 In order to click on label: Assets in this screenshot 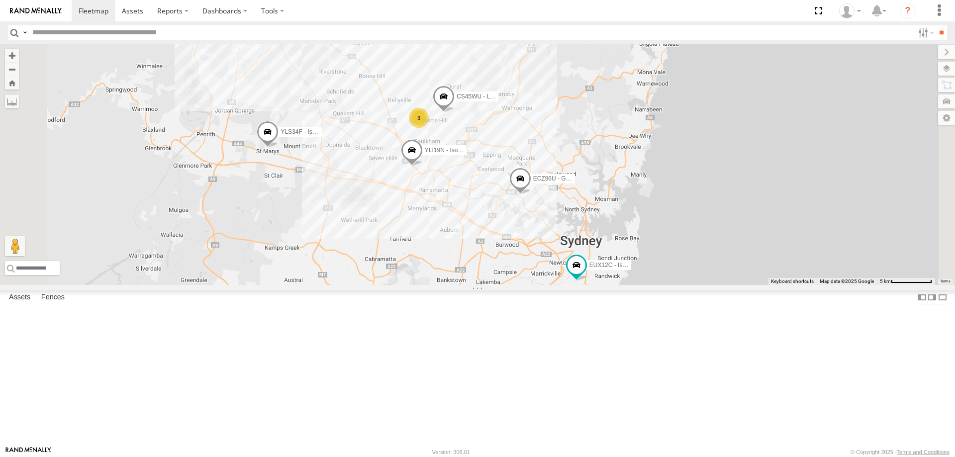, I will do `click(19, 297)`.